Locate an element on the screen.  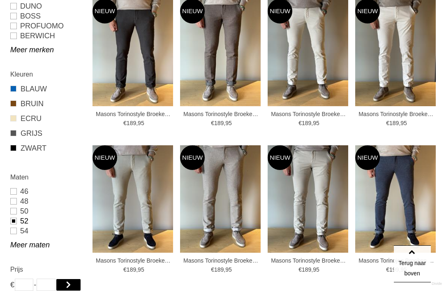
a: 50 is located at coordinates (47, 211).